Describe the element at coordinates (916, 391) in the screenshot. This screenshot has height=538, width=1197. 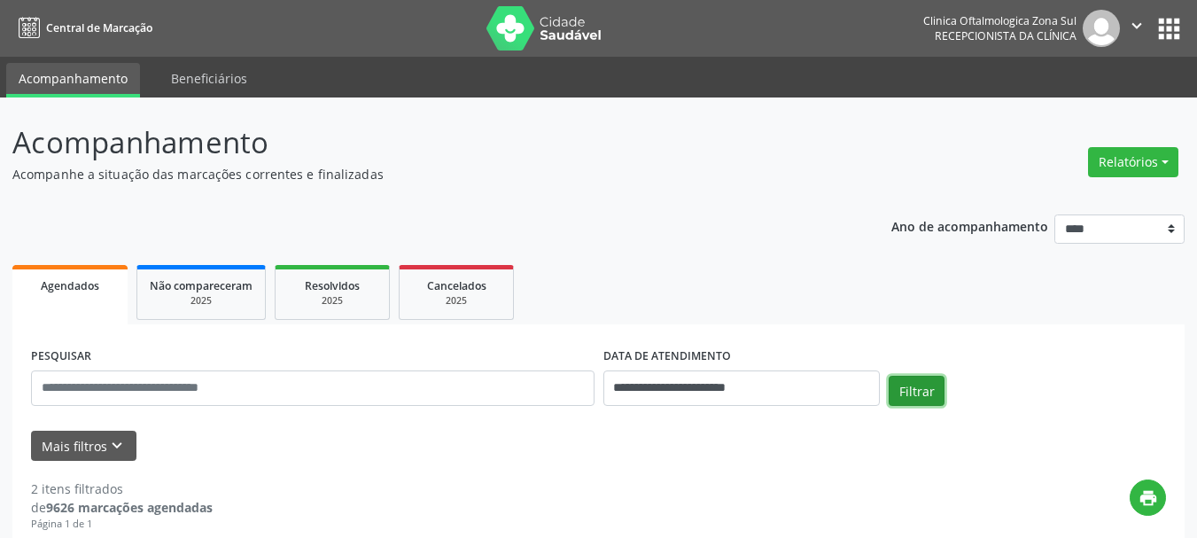
I see `button: Filtrar` at that location.